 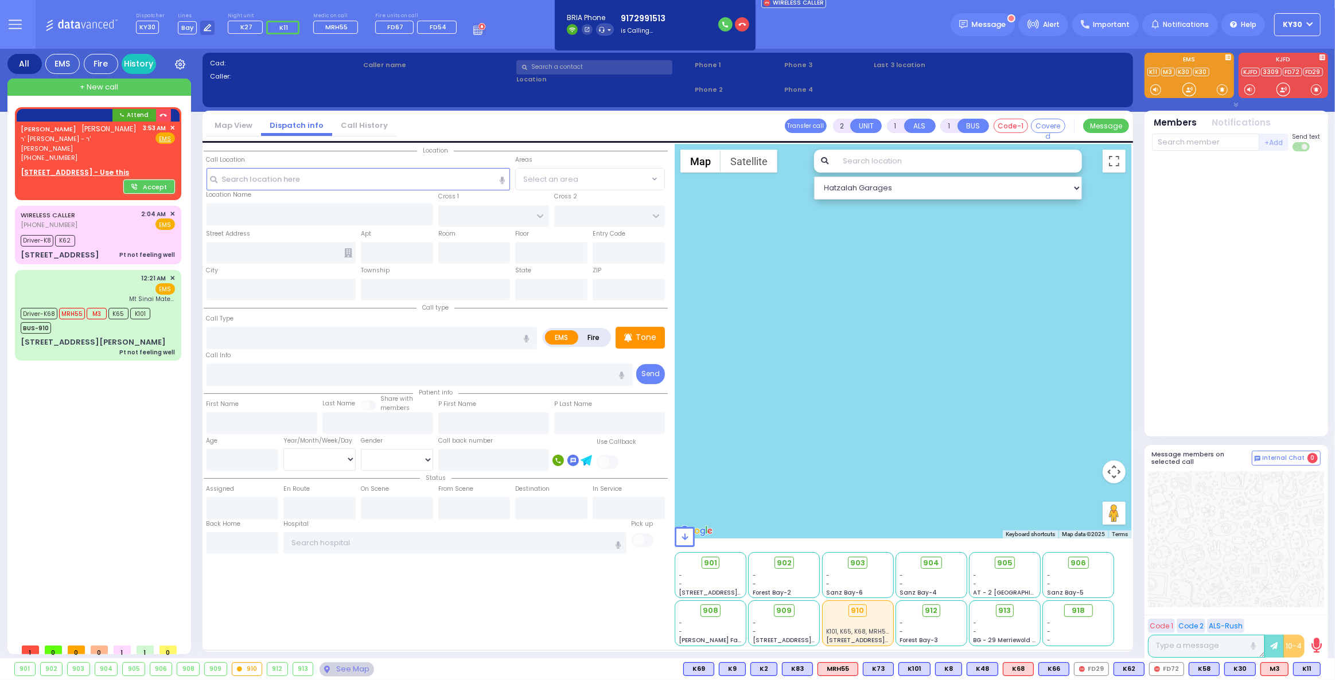 What do you see at coordinates (749, 161) in the screenshot?
I see `button: Show satellite imagery` at bounding box center [749, 161].